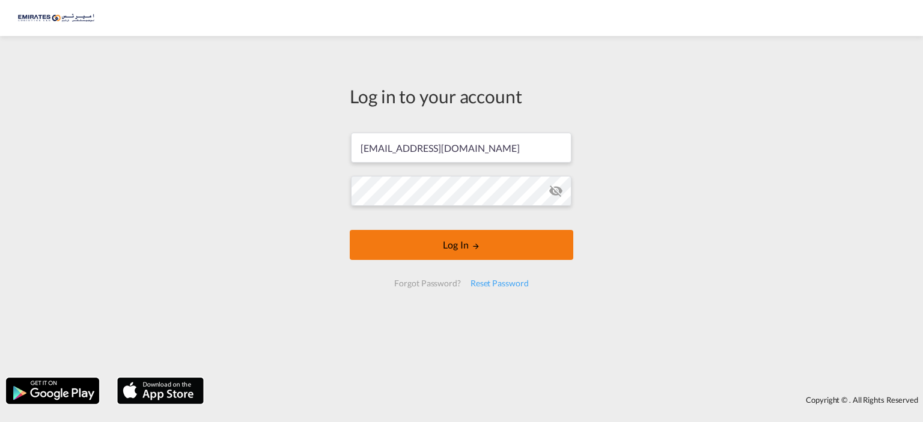 The image size is (923, 422). What do you see at coordinates (52, 391) in the screenshot?
I see `img: google.png` at bounding box center [52, 391].